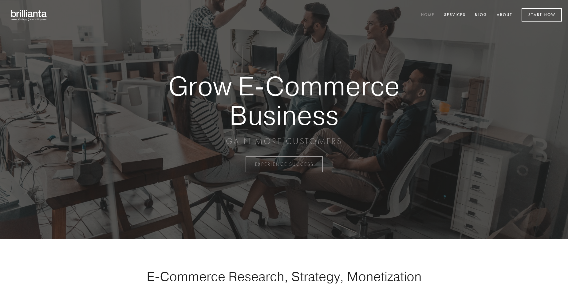  I want to click on a: Home, so click(428, 15).